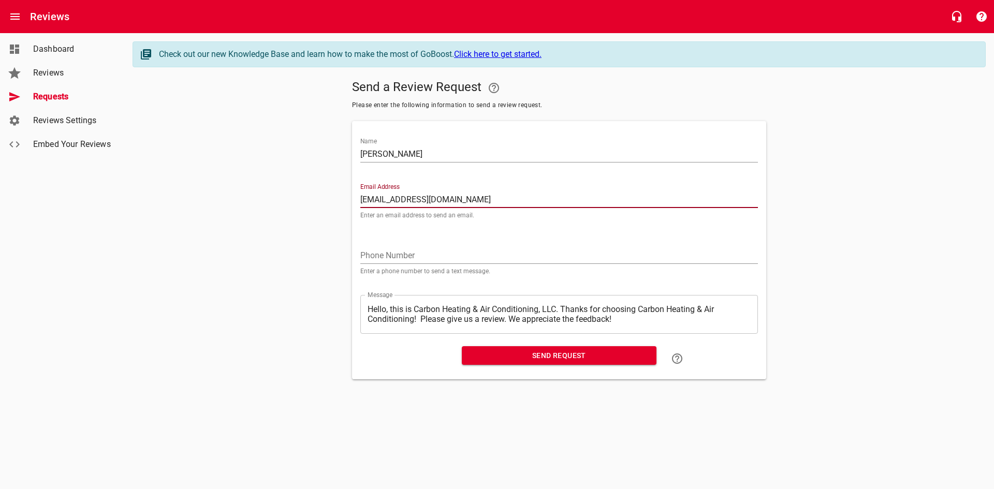 Image resolution: width=994 pixels, height=489 pixels. Describe the element at coordinates (72, 49) in the screenshot. I see `span: Dashboard` at that location.